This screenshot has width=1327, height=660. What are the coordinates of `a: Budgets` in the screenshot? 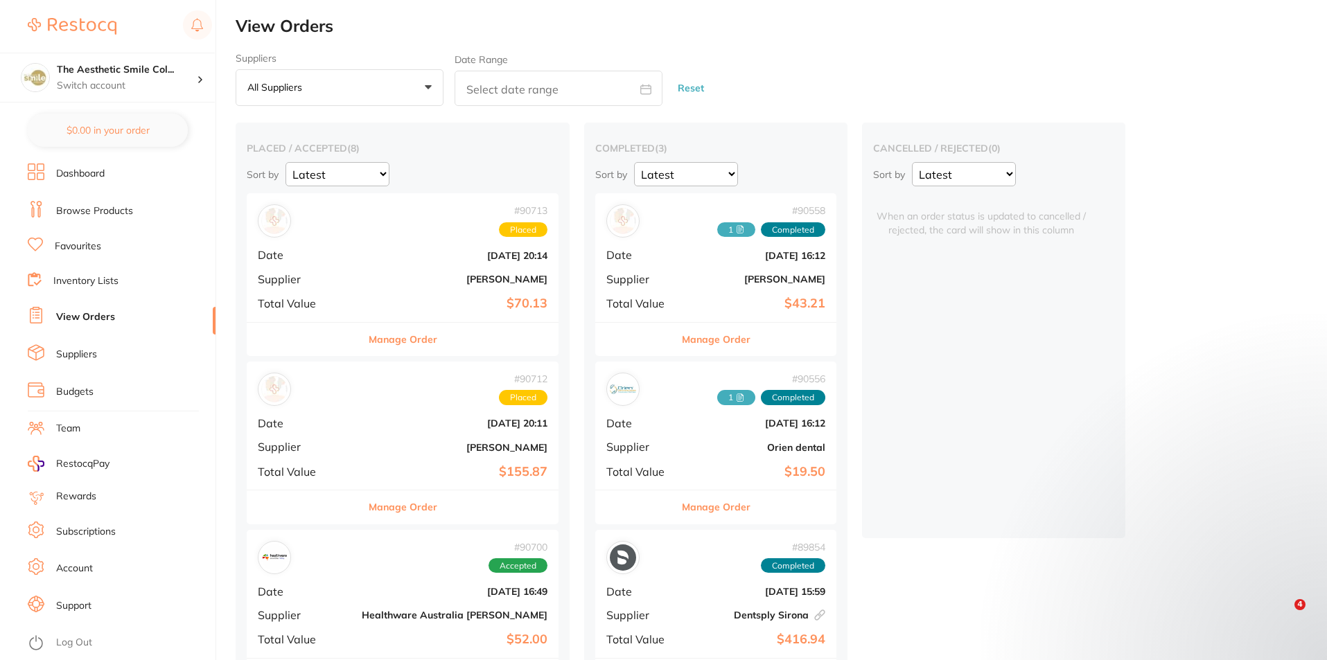 It's located at (75, 392).